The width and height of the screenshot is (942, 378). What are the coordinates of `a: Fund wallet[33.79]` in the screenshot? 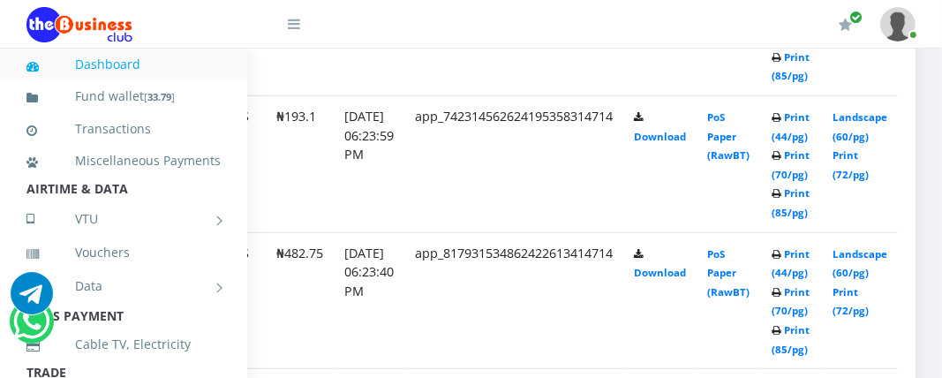 It's located at (124, 96).